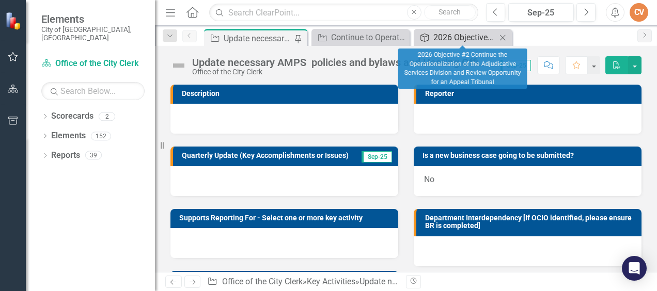 The height and width of the screenshot is (291, 657). What do you see at coordinates (93, 91) in the screenshot?
I see `input: Search Below...` at bounding box center [93, 91].